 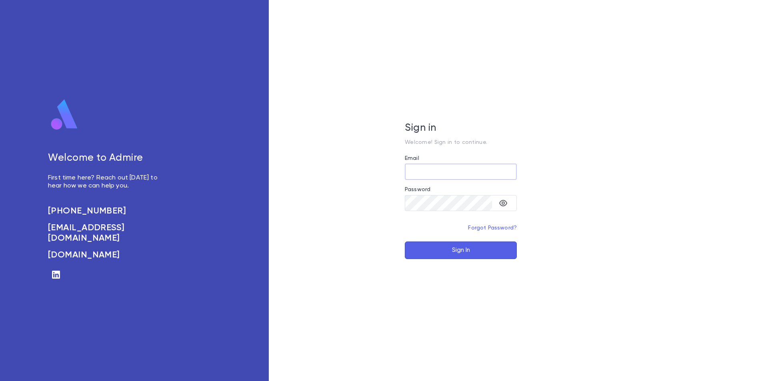 What do you see at coordinates (412, 158) in the screenshot?
I see `label: Email` at bounding box center [412, 158].